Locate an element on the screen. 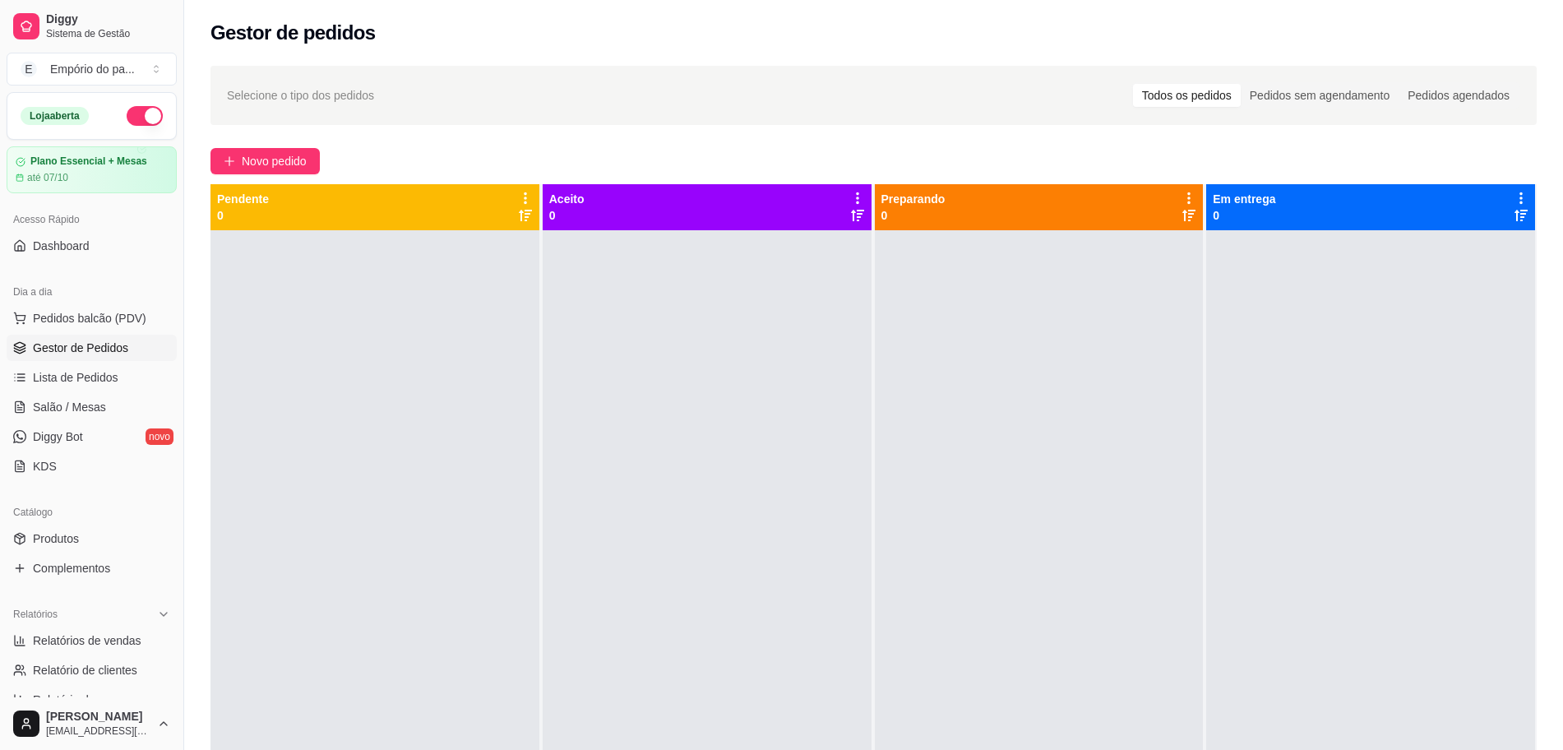  span: Diggy Bot is located at coordinates (58, 436).